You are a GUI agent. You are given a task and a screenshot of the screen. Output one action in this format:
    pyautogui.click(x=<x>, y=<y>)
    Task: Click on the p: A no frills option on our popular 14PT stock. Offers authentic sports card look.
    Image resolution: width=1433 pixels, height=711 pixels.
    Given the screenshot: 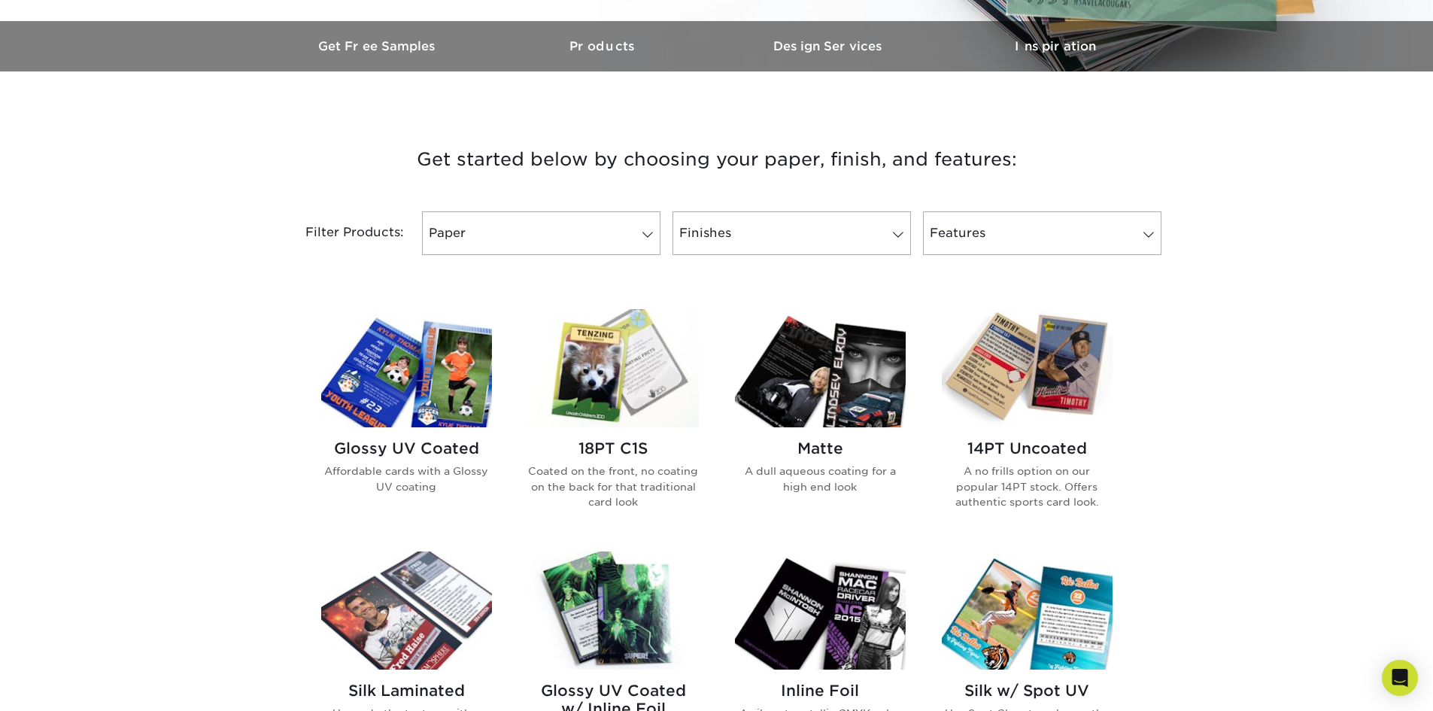 What is the action you would take?
    pyautogui.click(x=1026, y=486)
    